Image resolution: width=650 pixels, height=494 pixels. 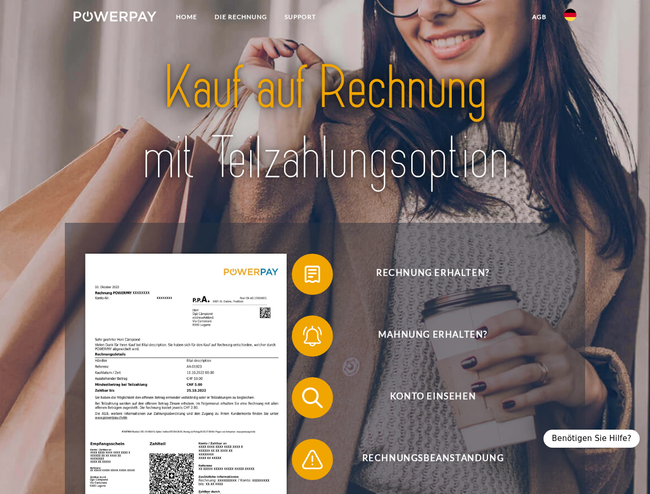 I want to click on a: agb, so click(x=539, y=17).